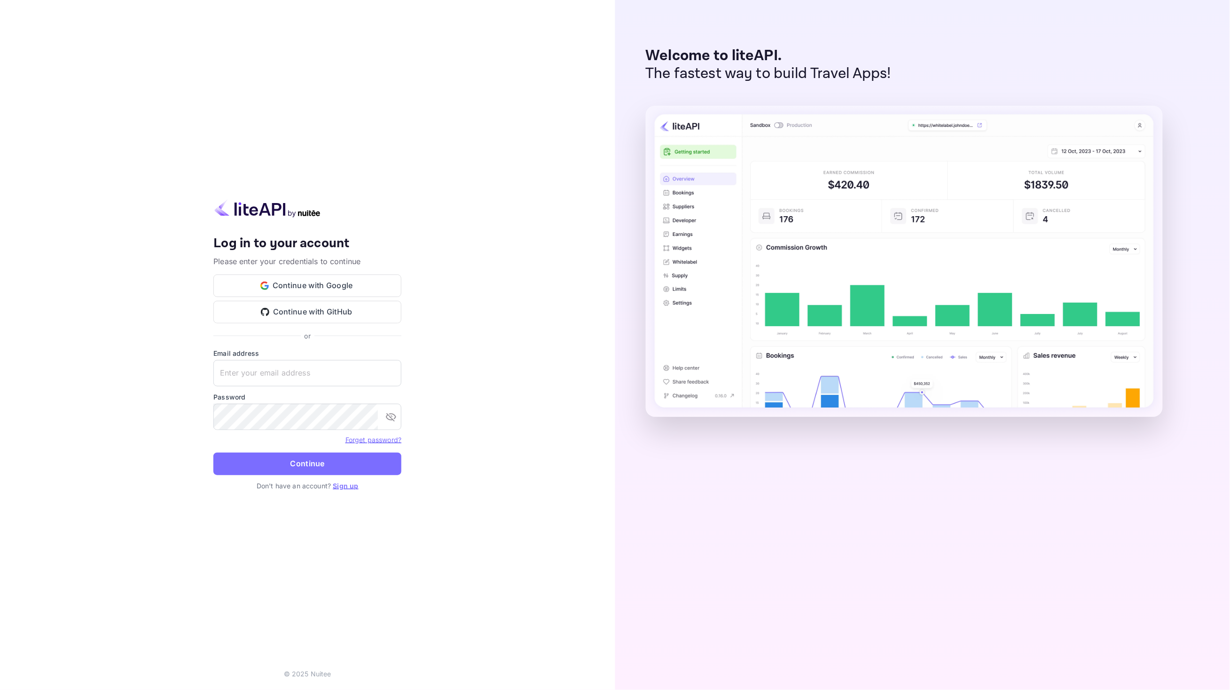  Describe the element at coordinates (307, 312) in the screenshot. I see `button: Continue with GitHub` at that location.